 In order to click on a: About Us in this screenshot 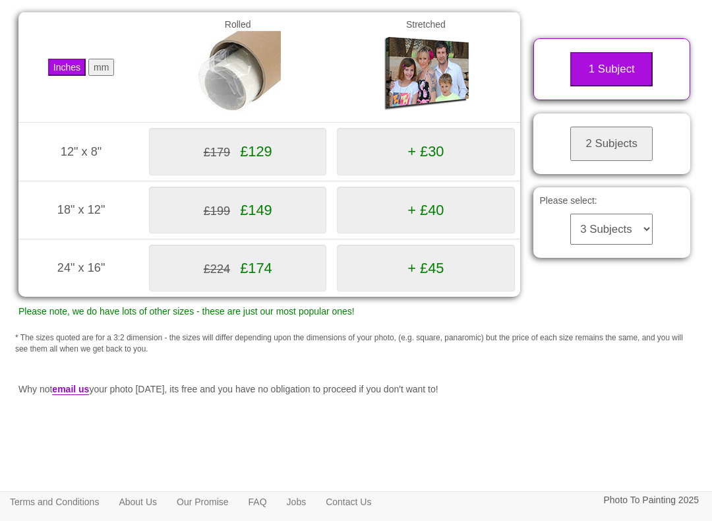, I will do `click(138, 502)`.